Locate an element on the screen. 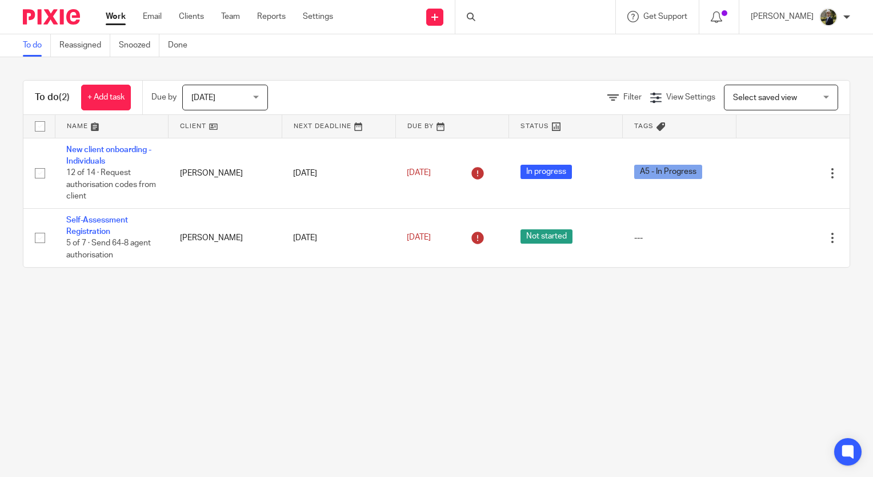 This screenshot has height=477, width=873. span: Not started is located at coordinates (546, 236).